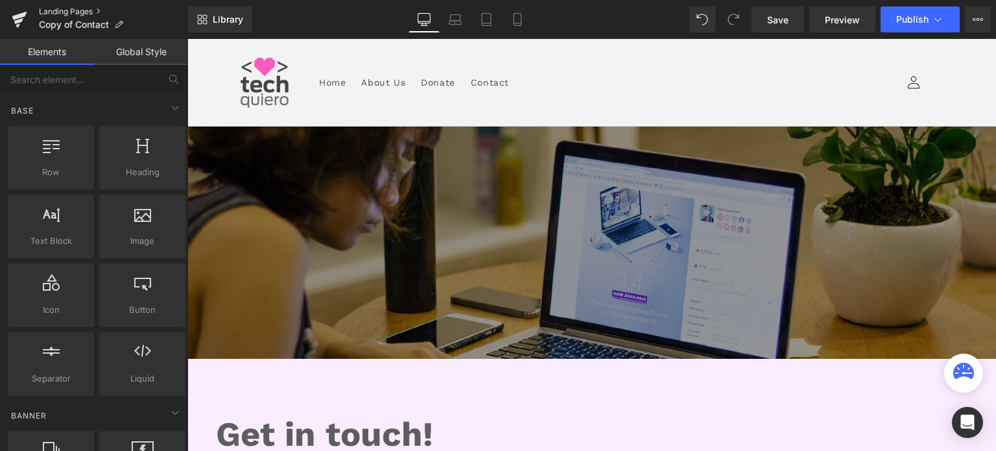  Describe the element at coordinates (196, 43) in the screenshot. I see `a: About Us` at that location.